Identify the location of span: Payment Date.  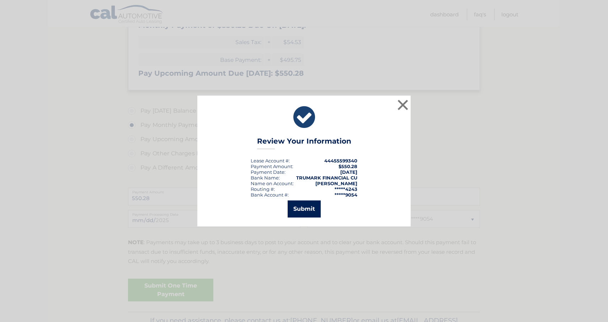
(267, 172).